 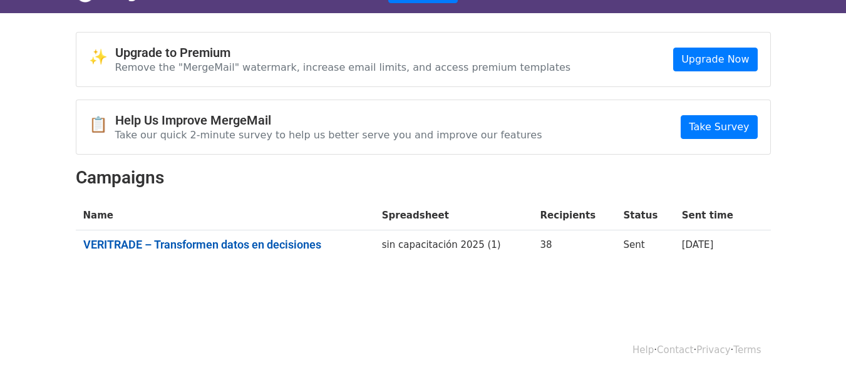 I want to click on h2: Campaigns, so click(x=423, y=178).